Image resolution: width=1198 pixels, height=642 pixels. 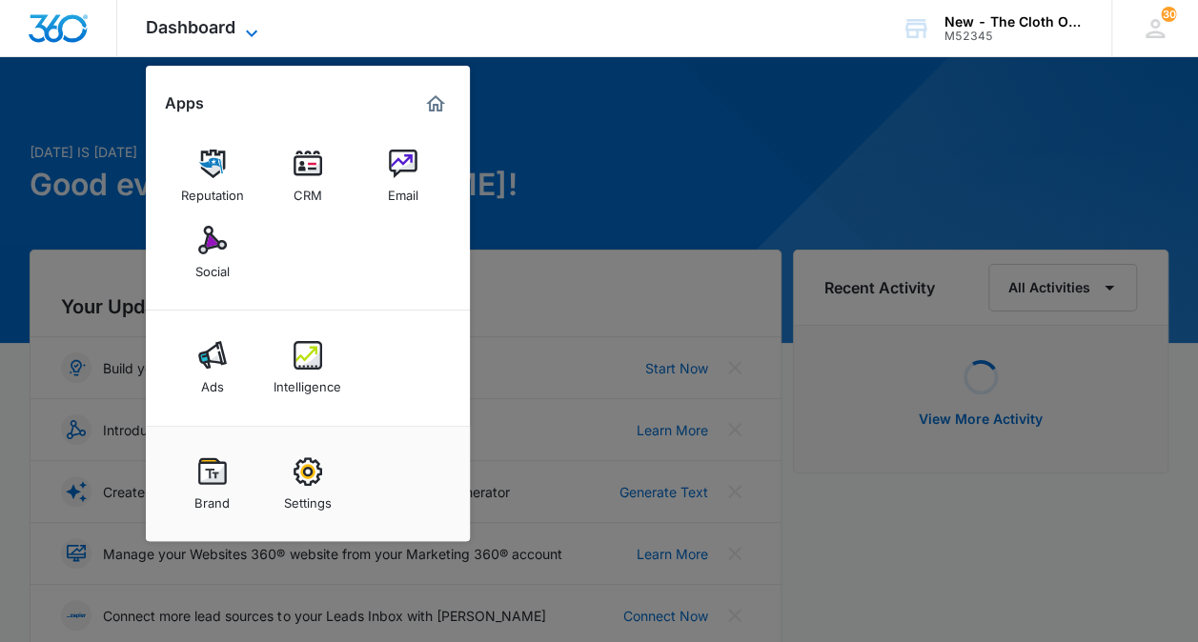 I want to click on a: Social, so click(x=213, y=253).